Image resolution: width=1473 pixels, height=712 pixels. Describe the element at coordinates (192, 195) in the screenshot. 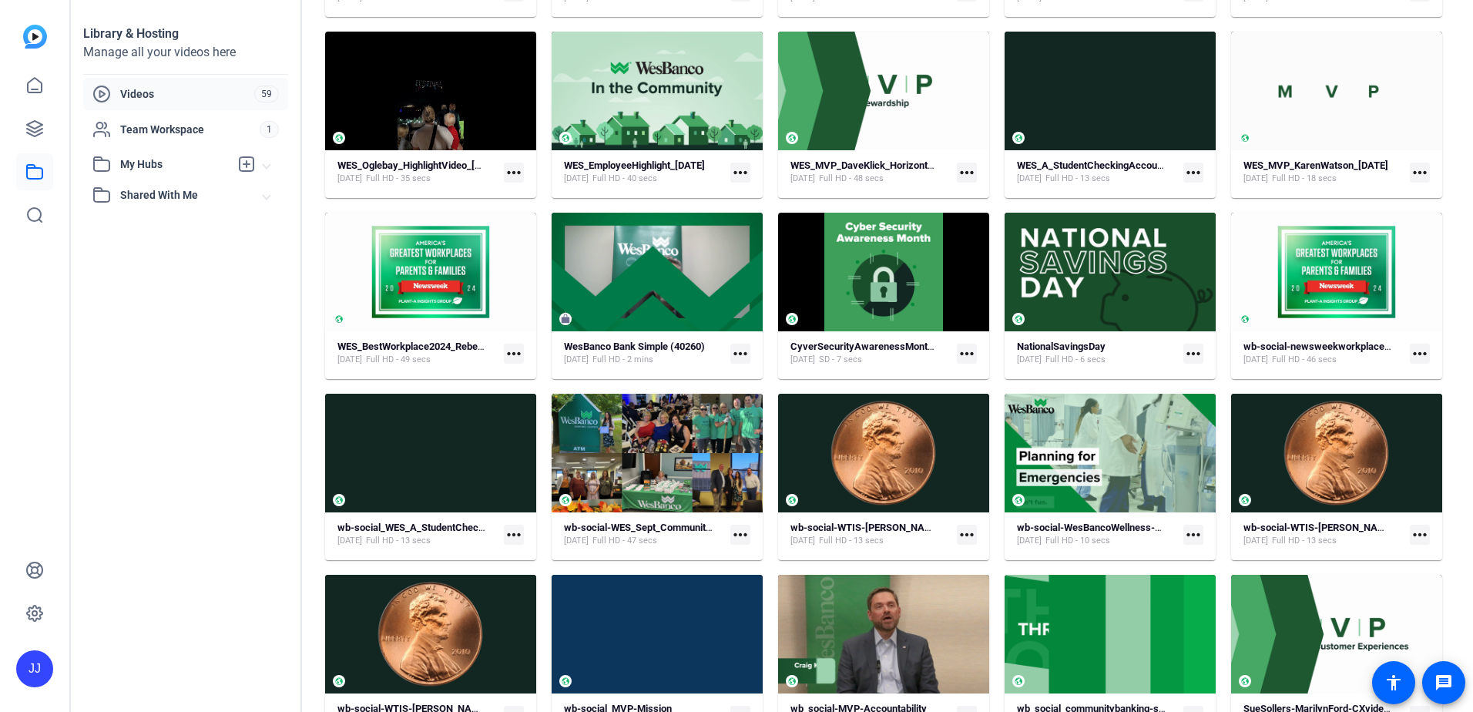

I see `span: Shared With Me` at that location.